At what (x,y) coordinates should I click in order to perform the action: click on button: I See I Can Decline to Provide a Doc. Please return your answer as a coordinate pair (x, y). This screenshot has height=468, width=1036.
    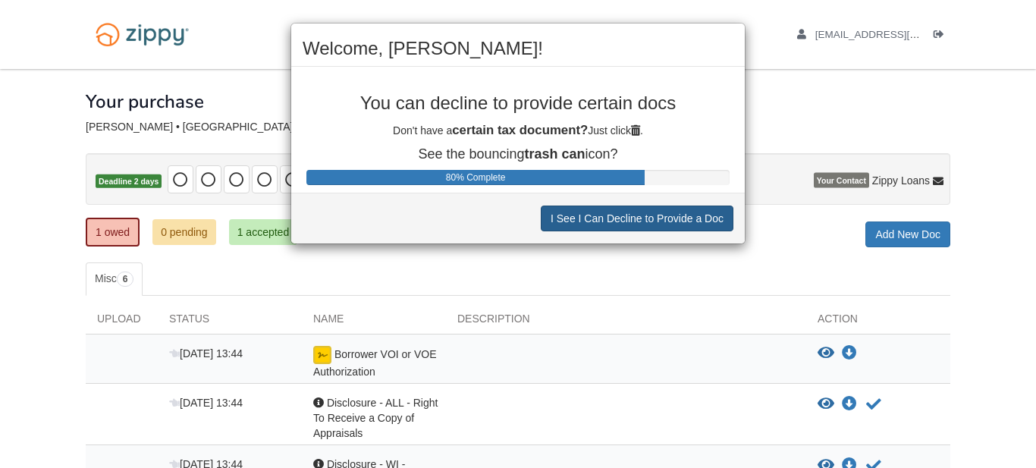
    Looking at the image, I should click on (637, 218).